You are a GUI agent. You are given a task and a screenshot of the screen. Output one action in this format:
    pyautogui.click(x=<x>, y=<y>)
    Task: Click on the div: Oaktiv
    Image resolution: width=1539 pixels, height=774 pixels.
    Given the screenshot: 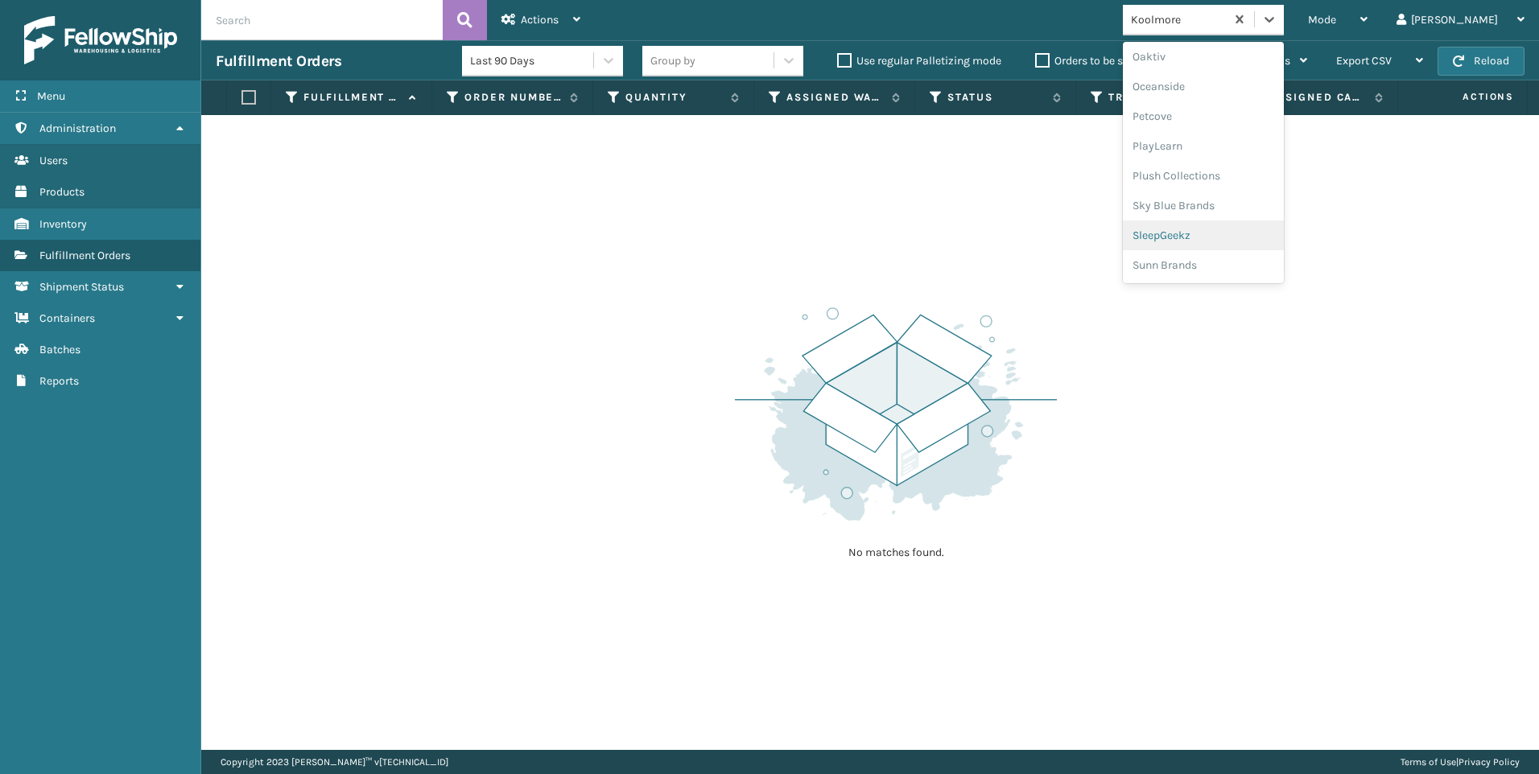 What is the action you would take?
    pyautogui.click(x=1203, y=56)
    